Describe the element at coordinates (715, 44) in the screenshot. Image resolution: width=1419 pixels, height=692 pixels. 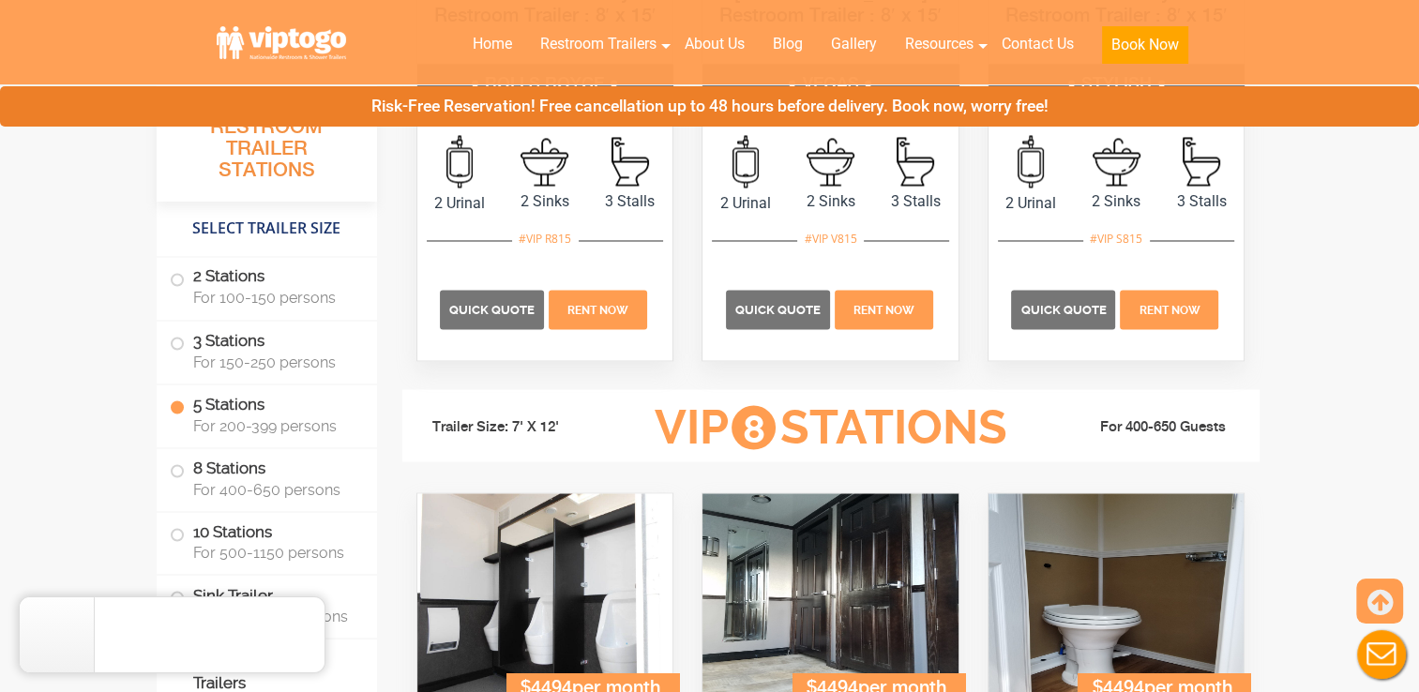
I see `a: About Us` at that location.